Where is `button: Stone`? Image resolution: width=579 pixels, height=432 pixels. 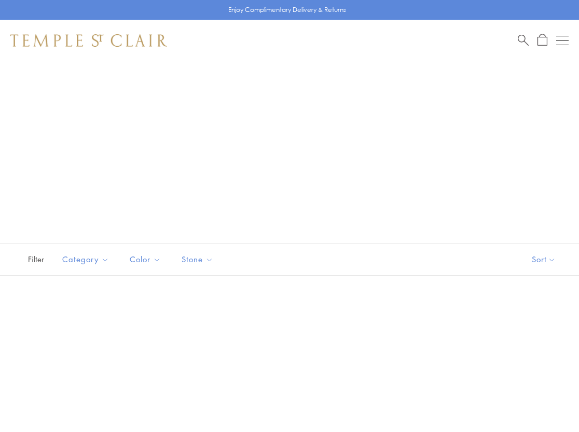 button: Stone is located at coordinates (197, 259).